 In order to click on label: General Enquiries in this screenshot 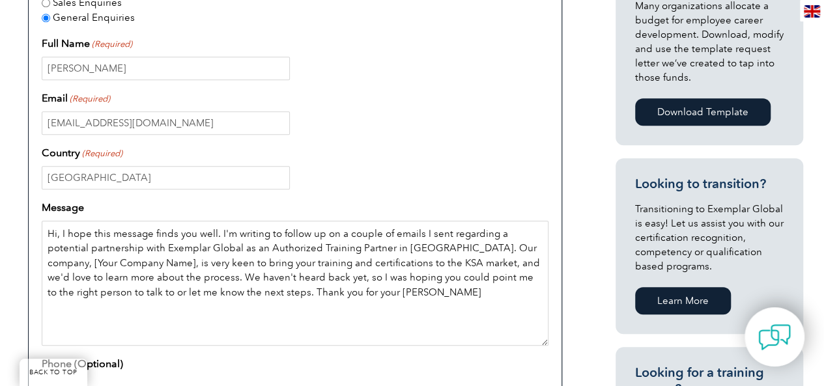, I will do `click(94, 18)`.